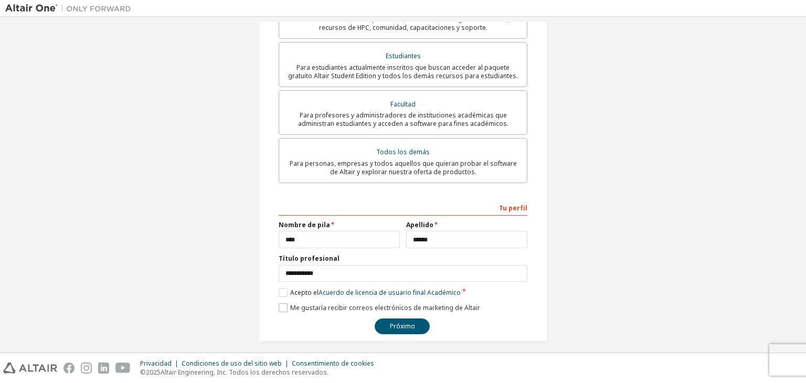  What do you see at coordinates (403, 56) in the screenshot?
I see `font: Estudiantes` at bounding box center [403, 56].